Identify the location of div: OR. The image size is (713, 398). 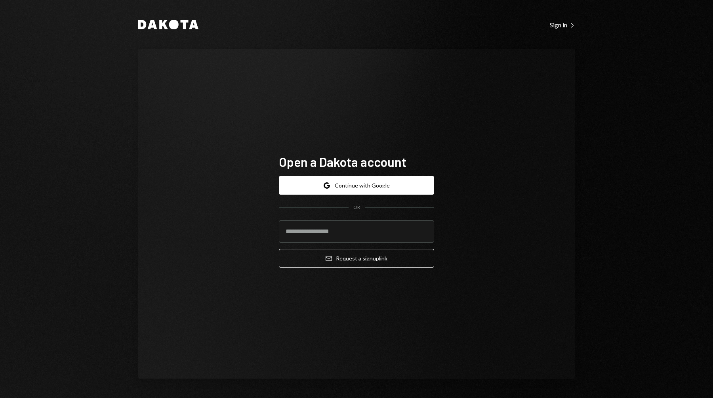
(357, 207).